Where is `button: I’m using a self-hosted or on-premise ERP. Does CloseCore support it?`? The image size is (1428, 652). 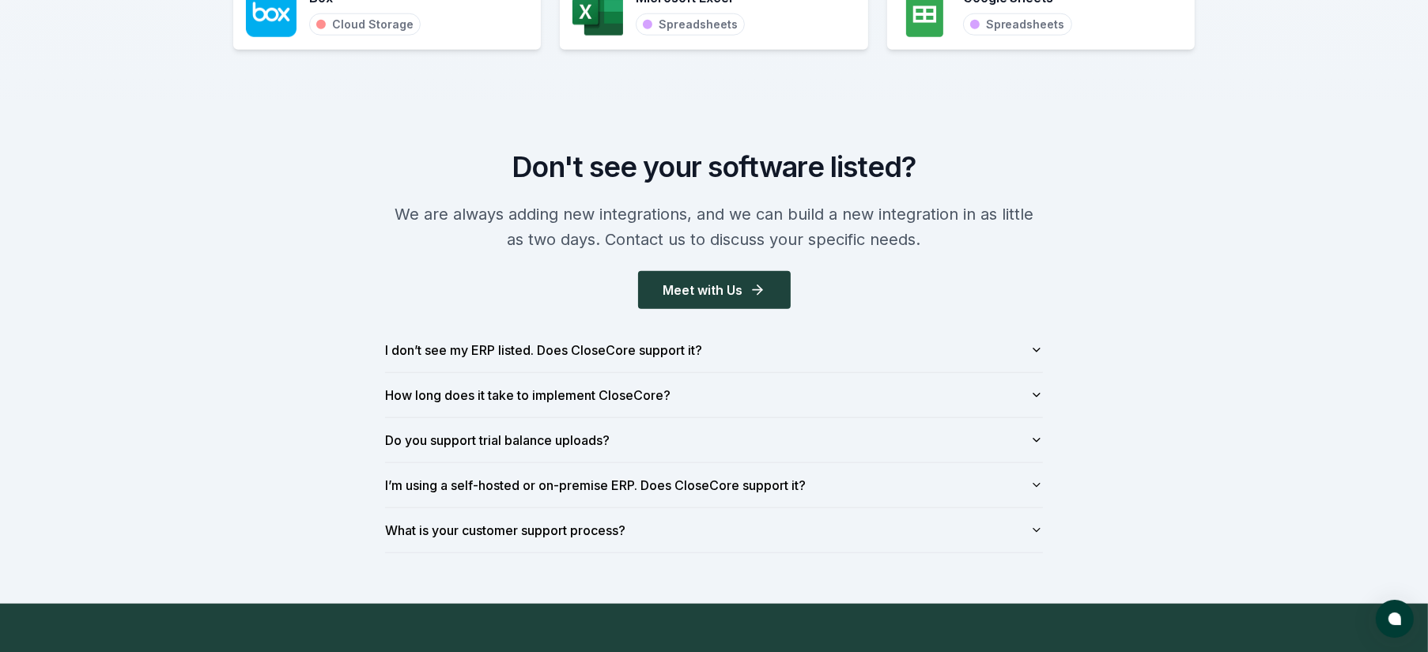 button: I’m using a self-hosted or on-premise ERP. Does CloseCore support it? is located at coordinates (714, 485).